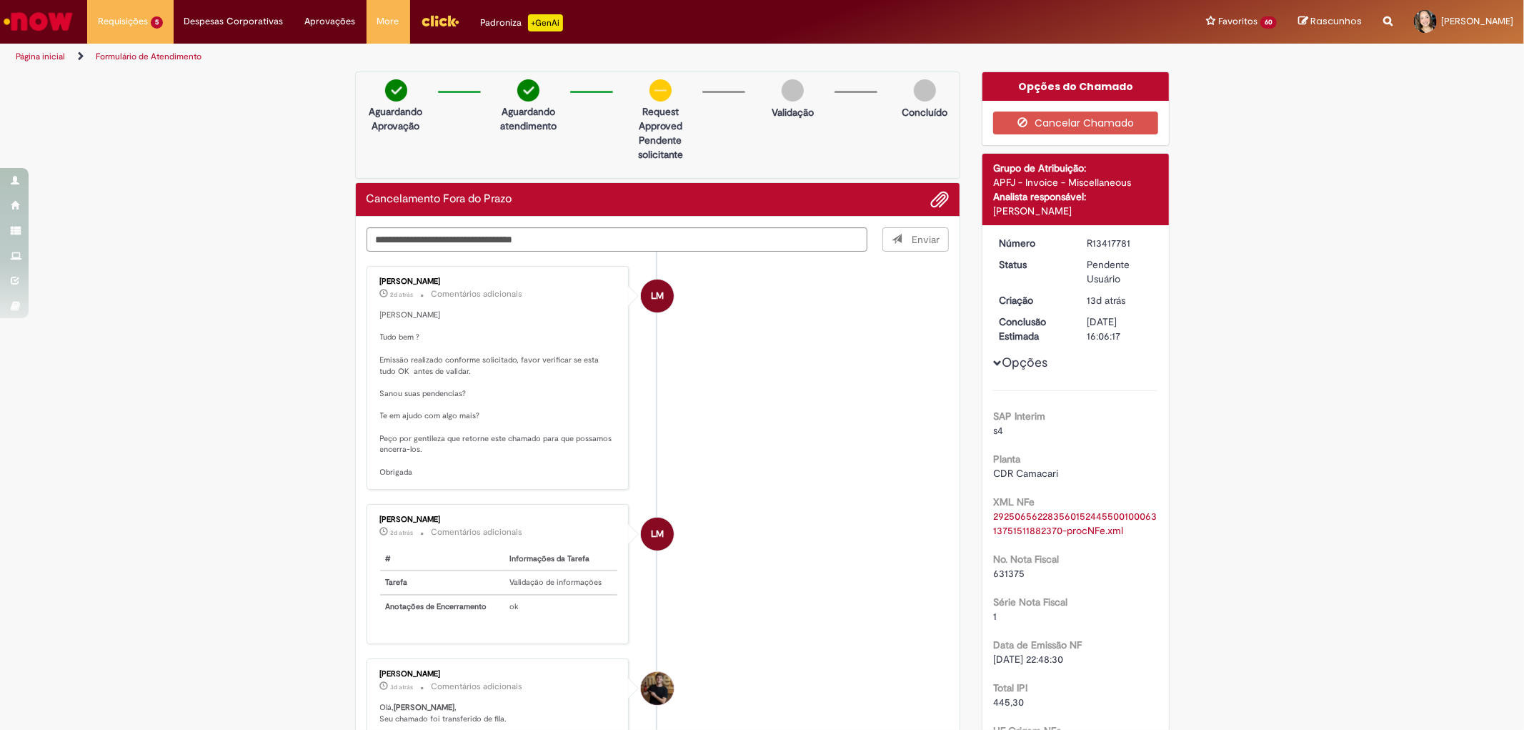 This screenshot has width=1524, height=730. What do you see at coordinates (660, 147) in the screenshot?
I see `p: Pendente solicitante` at bounding box center [660, 147].